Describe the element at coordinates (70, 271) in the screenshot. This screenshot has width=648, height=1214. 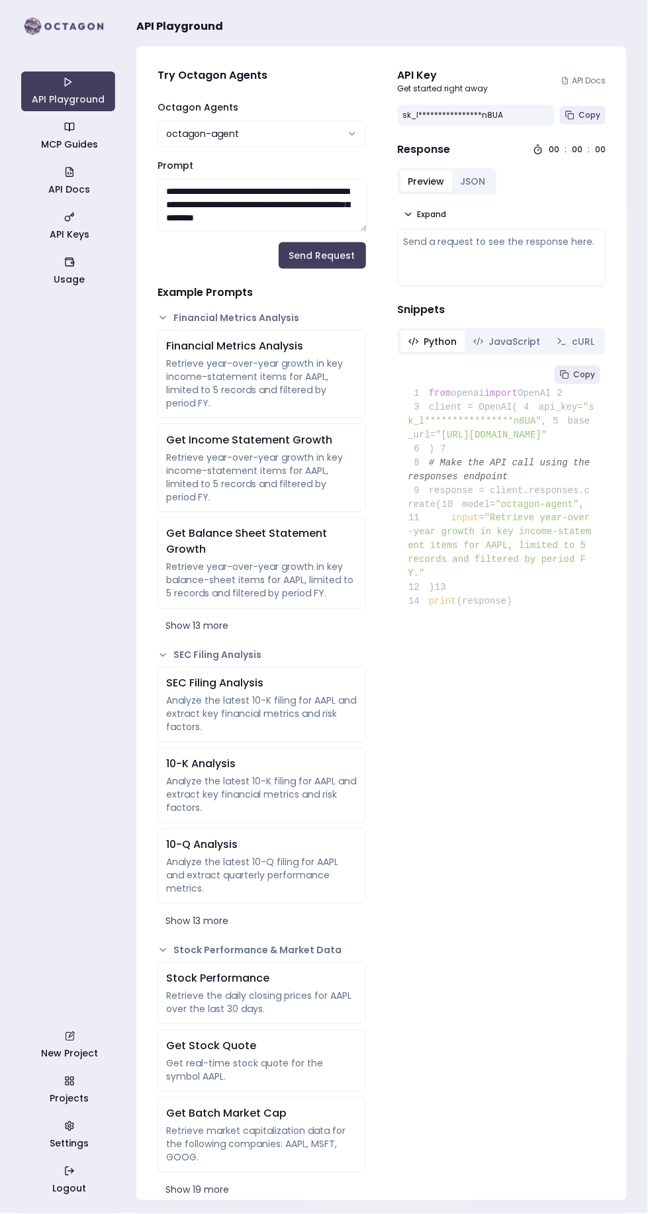
I see `a: Usage` at that location.